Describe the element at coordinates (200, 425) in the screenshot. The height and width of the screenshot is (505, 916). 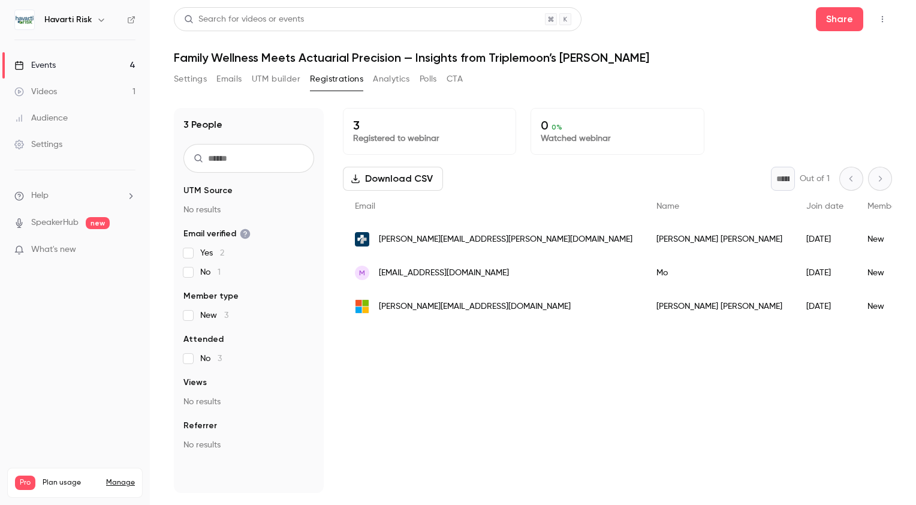
I see `span: Referrer` at that location.